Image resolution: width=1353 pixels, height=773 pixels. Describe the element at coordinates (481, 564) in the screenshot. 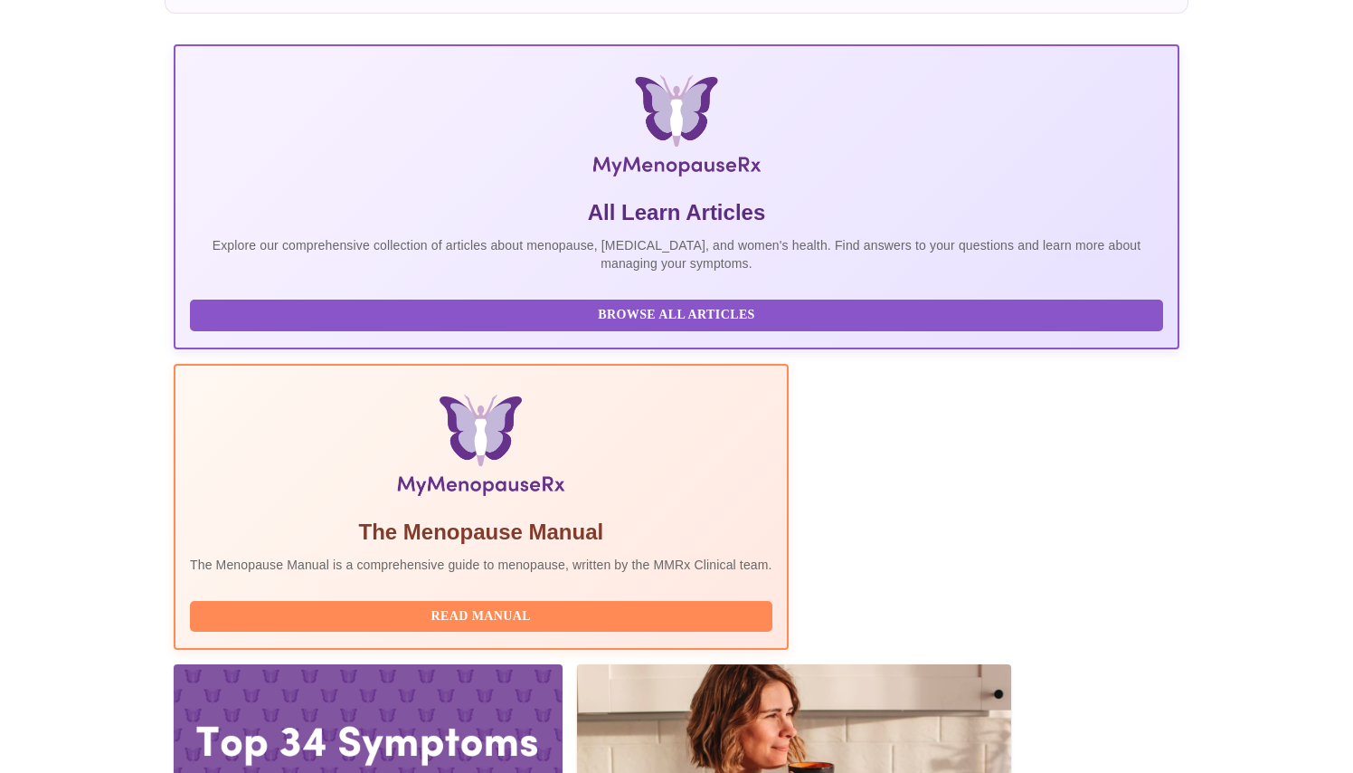

I see `p: The Menopause Manual is a comprehensive guide to menopause, written by the MMRx Clinical team.` at that location.